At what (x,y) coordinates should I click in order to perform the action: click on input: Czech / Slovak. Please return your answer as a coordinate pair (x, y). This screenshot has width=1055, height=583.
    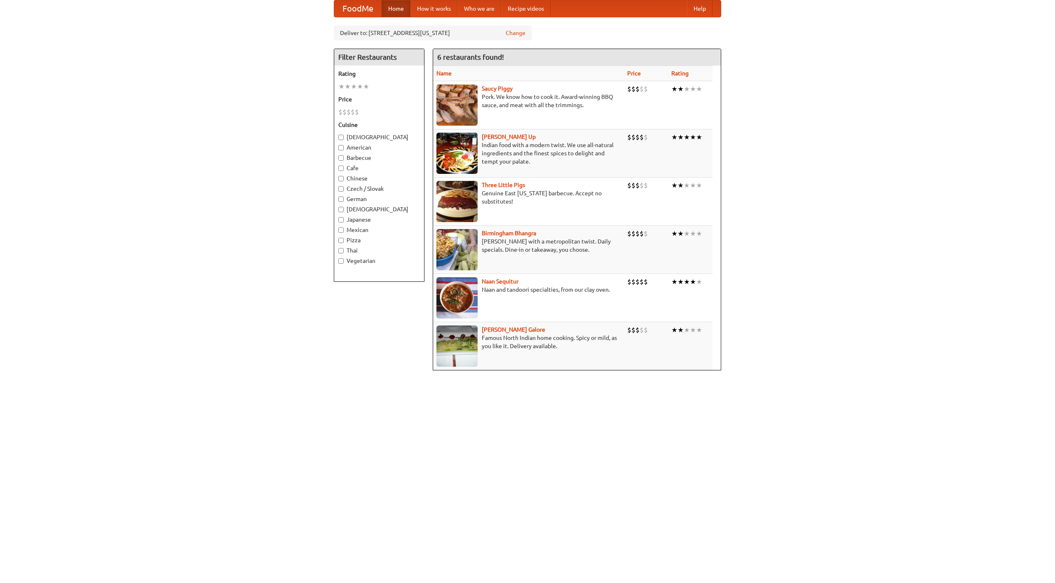
    Looking at the image, I should click on (341, 189).